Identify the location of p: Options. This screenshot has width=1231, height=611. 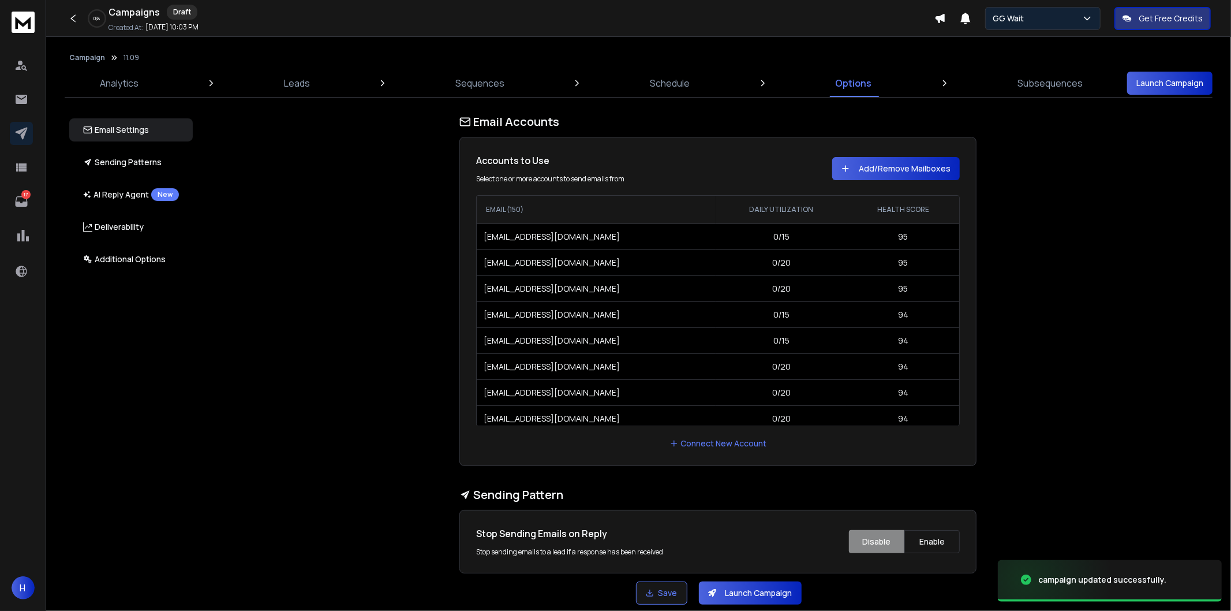
(854, 83).